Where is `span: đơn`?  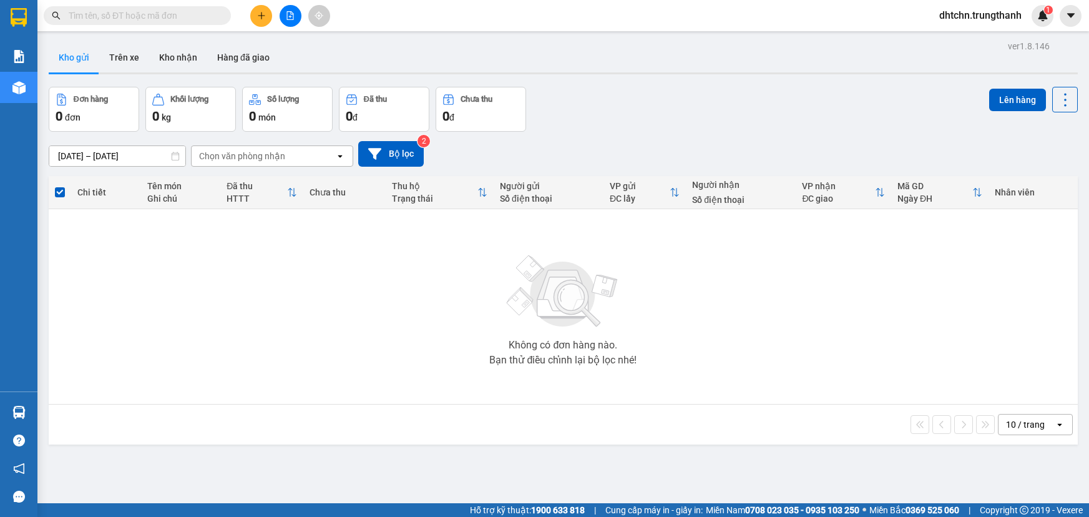
span: đơn is located at coordinates (72, 117).